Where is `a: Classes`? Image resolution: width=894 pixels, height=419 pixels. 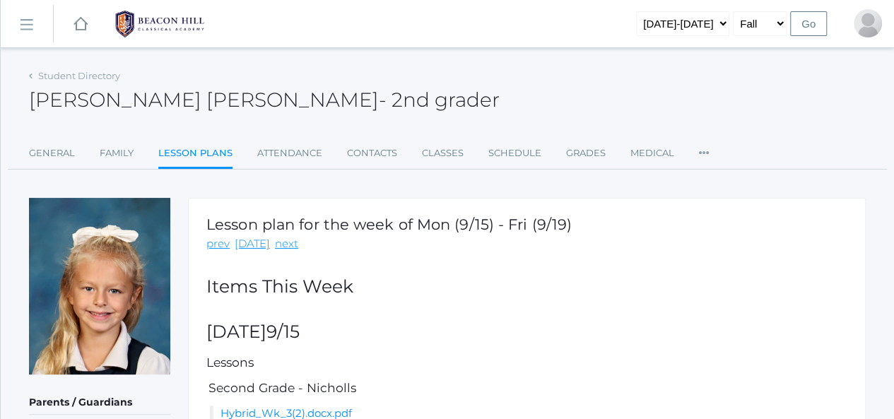
a: Classes is located at coordinates (442, 153).